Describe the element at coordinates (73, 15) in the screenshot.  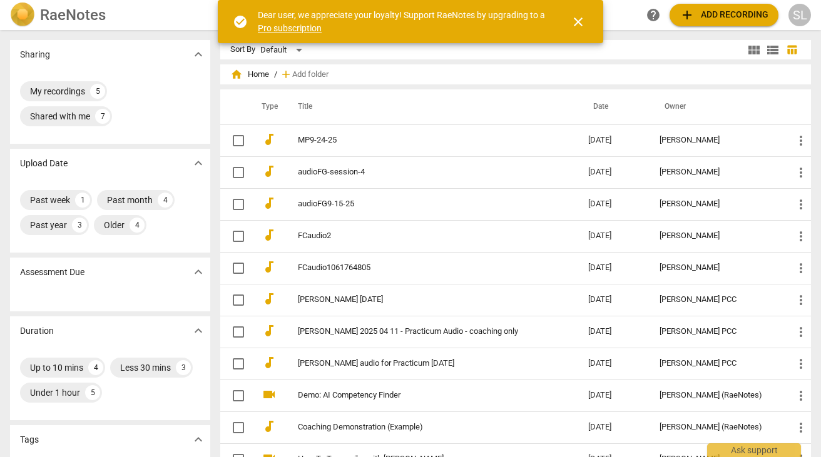
I see `h2: RaeNotes` at that location.